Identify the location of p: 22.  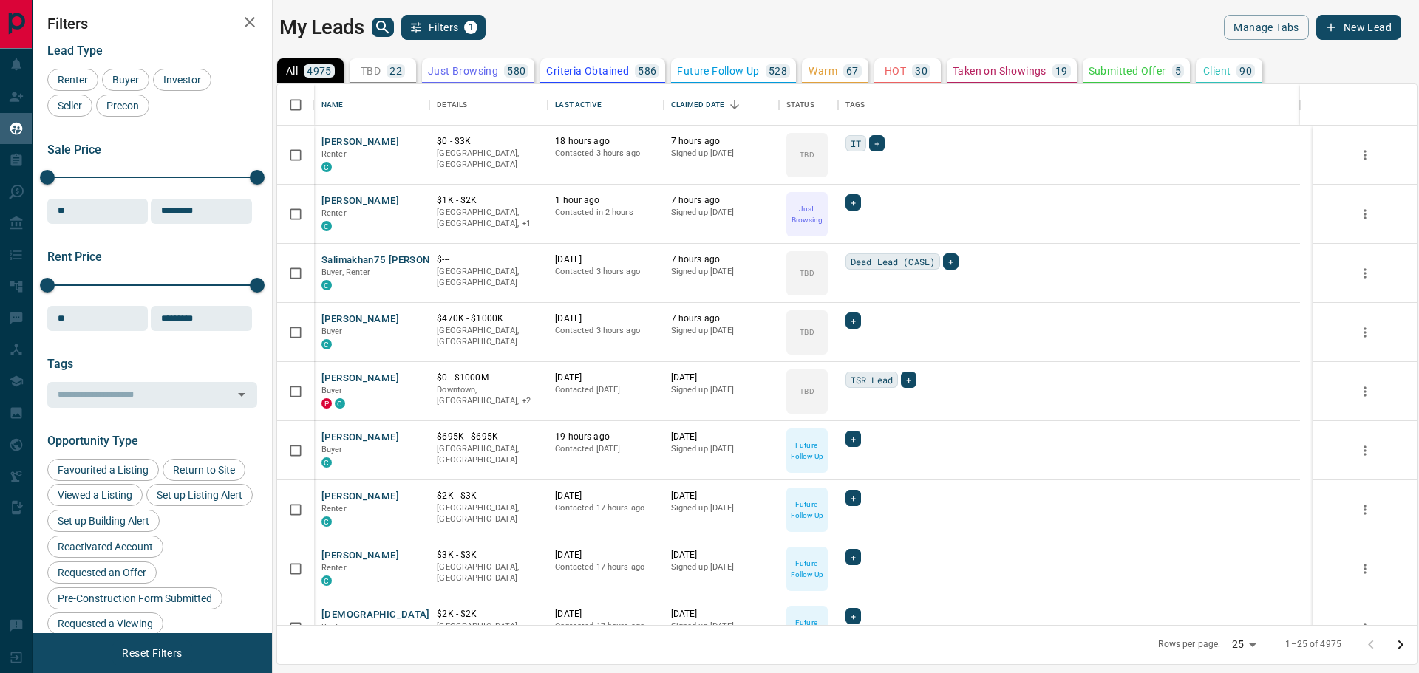
(395, 71).